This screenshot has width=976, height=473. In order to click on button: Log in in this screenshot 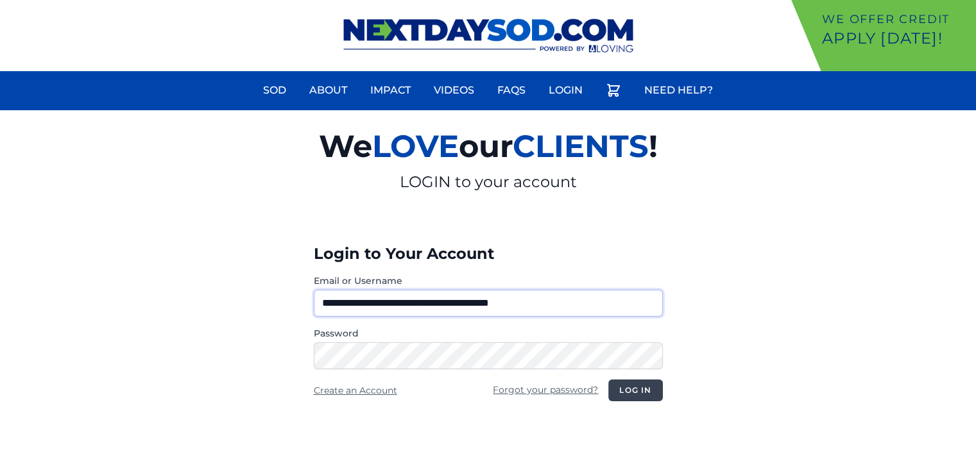, I will do `click(635, 391)`.